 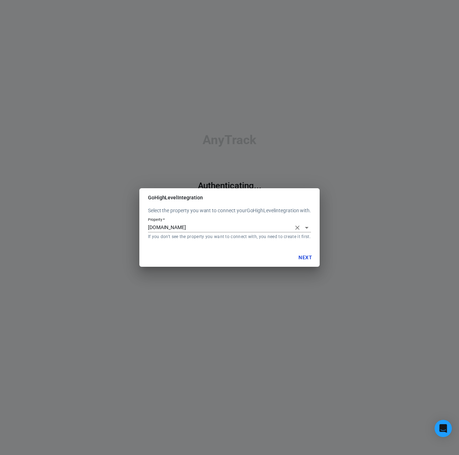 What do you see at coordinates (305, 258) in the screenshot?
I see `button: Next` at bounding box center [305, 258].